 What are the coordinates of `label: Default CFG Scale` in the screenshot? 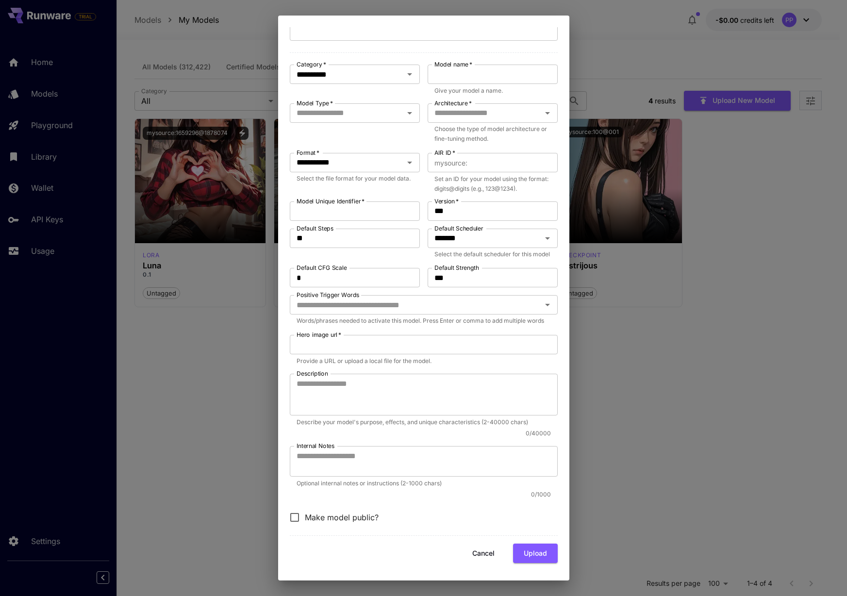 It's located at (322, 267).